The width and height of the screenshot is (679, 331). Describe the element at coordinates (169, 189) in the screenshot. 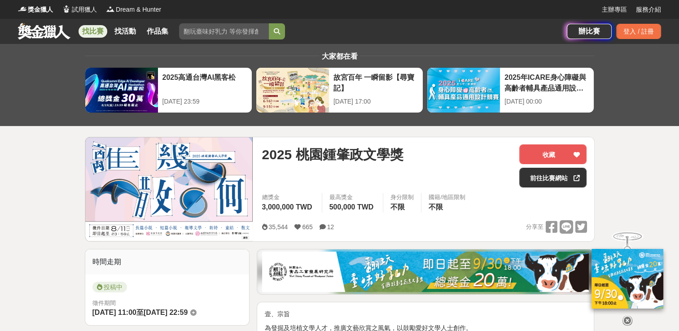

I see `img: Cover Image` at that location.